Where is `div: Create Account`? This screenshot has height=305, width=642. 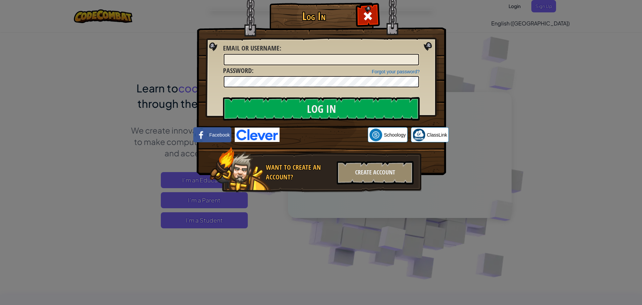
div: Create Account is located at coordinates (375, 173).